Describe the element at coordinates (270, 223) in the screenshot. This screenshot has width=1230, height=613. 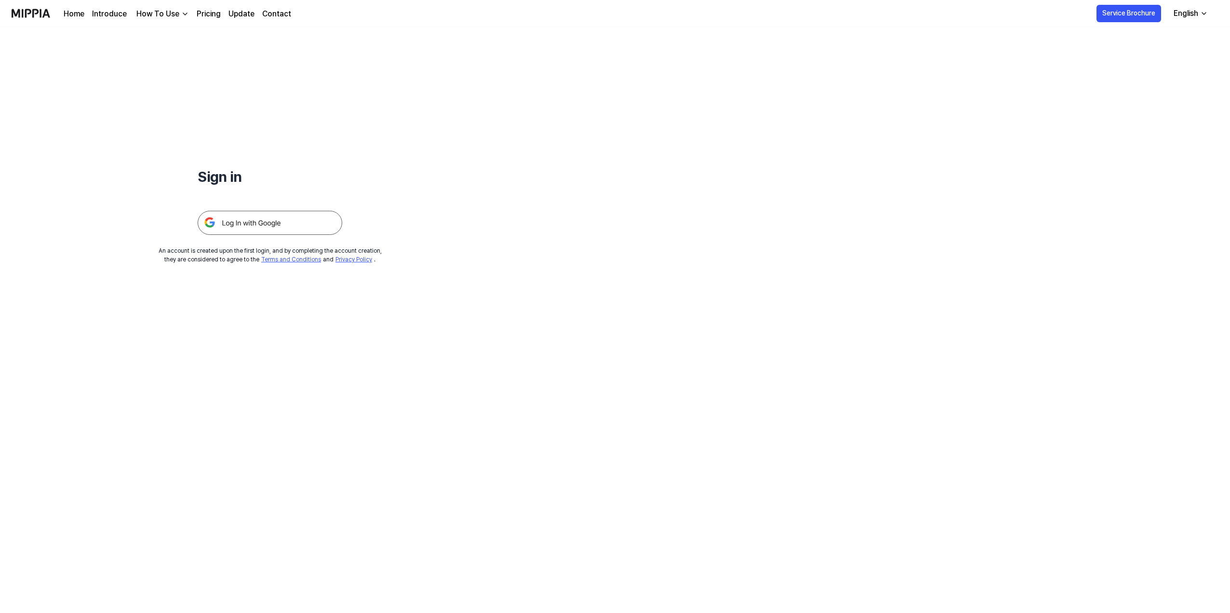
I see `img: 구글 로그인 버튼` at that location.